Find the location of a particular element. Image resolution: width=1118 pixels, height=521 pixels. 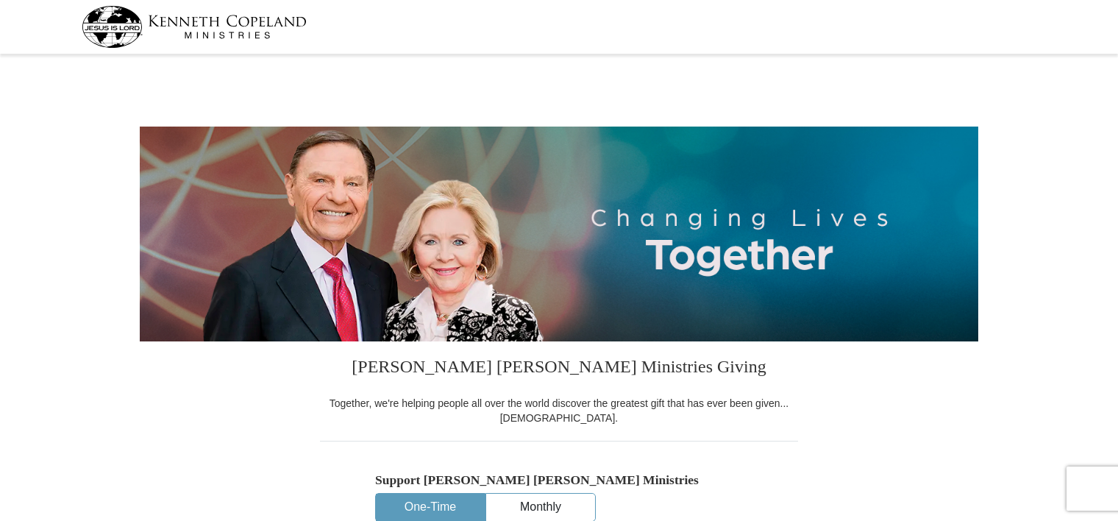

button: Monthly is located at coordinates (540, 507).